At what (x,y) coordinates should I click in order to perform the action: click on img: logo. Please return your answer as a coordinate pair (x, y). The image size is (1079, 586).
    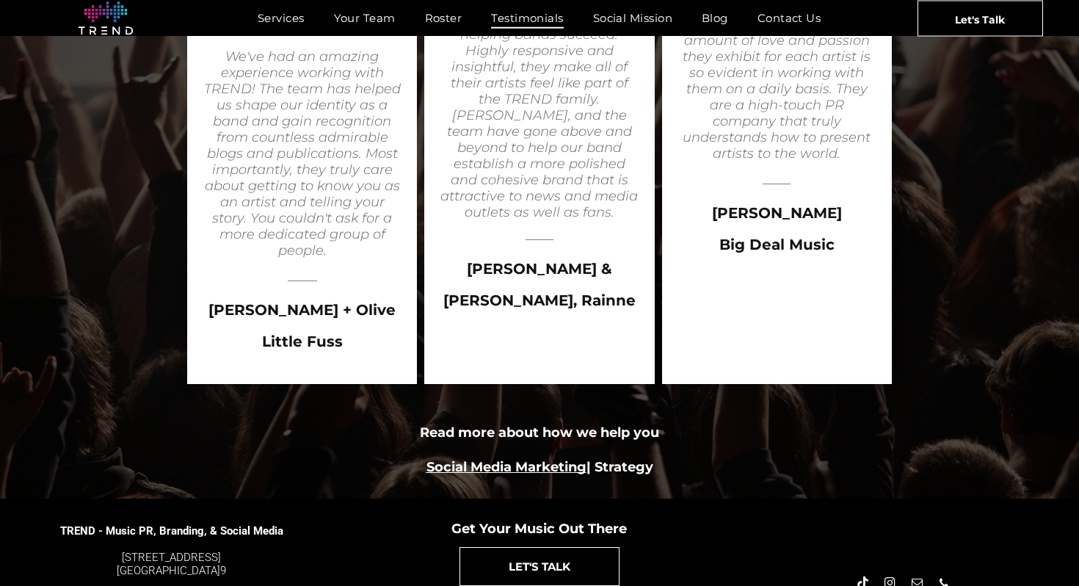
    Looking at the image, I should click on (106, 18).